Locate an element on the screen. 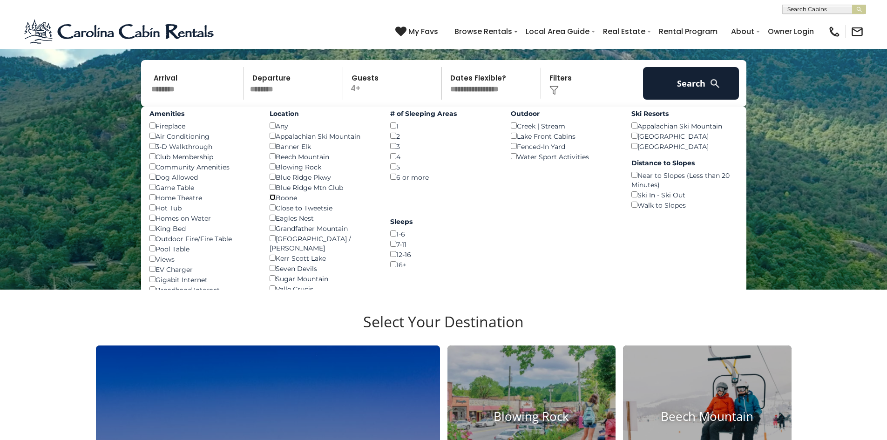 The image size is (887, 440). div: Close to Tweetsie is located at coordinates (323, 208).